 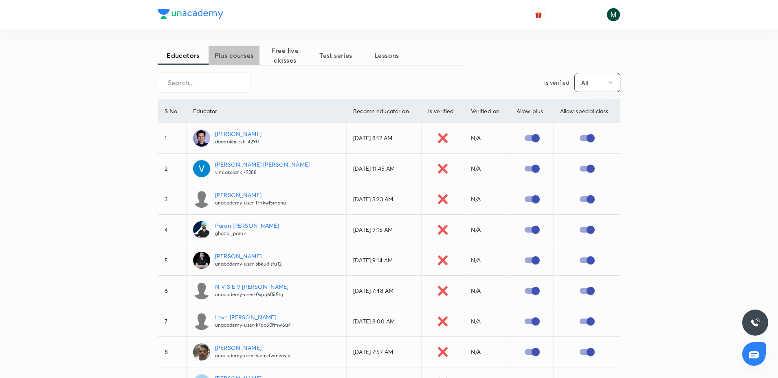 I want to click on p: vimlasolanki-9288, so click(x=262, y=172).